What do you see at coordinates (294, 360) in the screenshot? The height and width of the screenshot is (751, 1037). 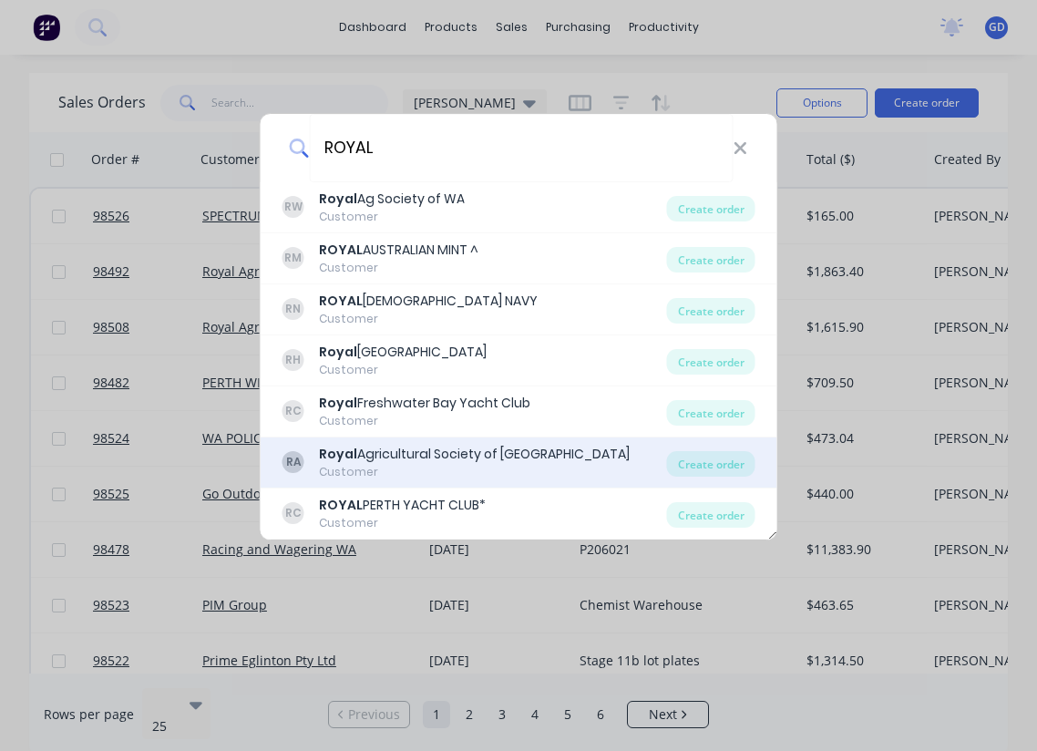 I see `div: RH` at bounding box center [294, 360].